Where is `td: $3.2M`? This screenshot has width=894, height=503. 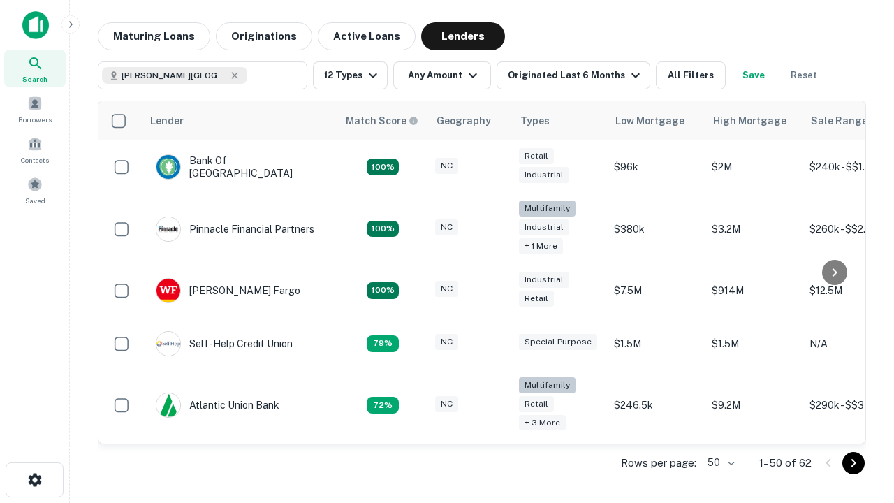 td: $3.2M is located at coordinates (754, 228).